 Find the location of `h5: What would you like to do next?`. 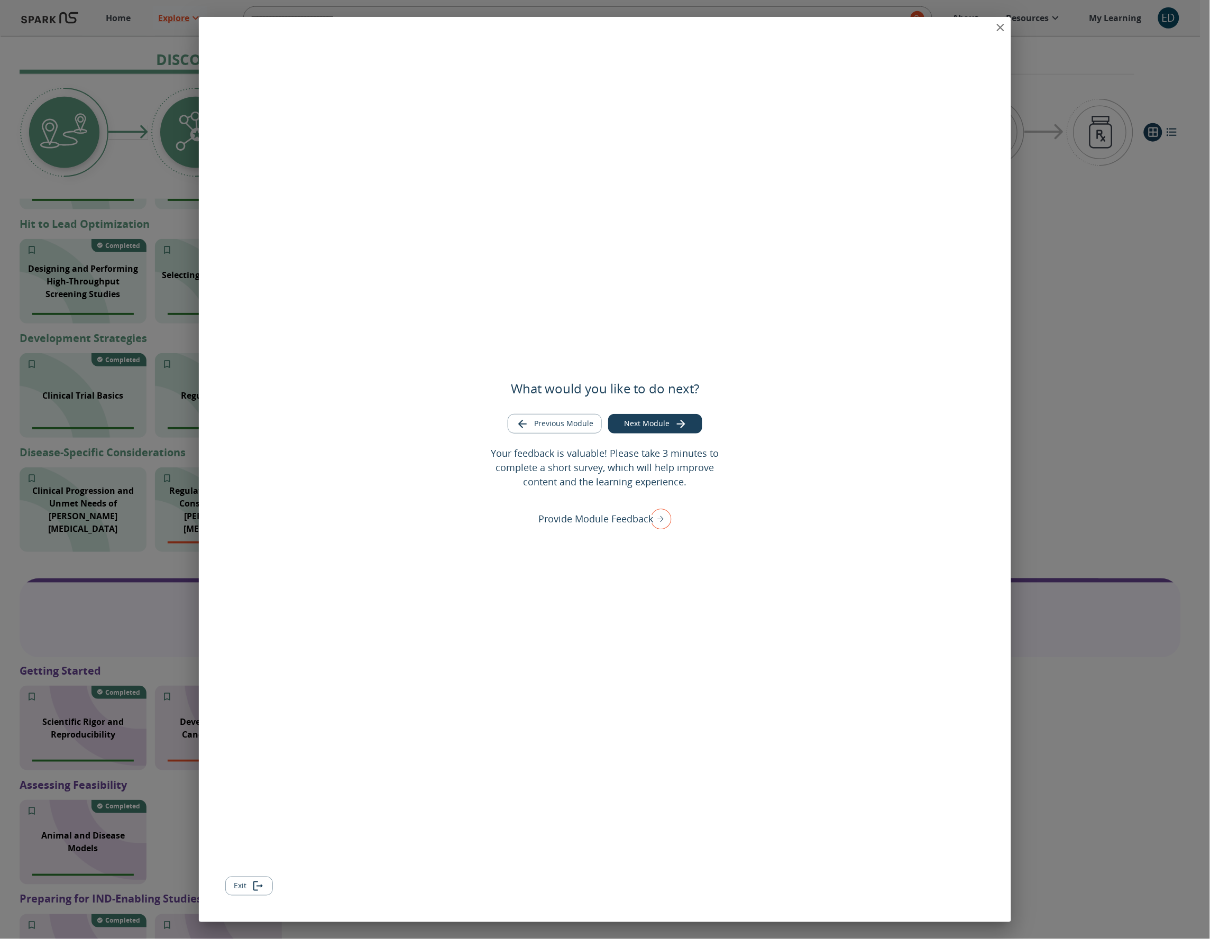

h5: What would you like to do next? is located at coordinates (605, 389).